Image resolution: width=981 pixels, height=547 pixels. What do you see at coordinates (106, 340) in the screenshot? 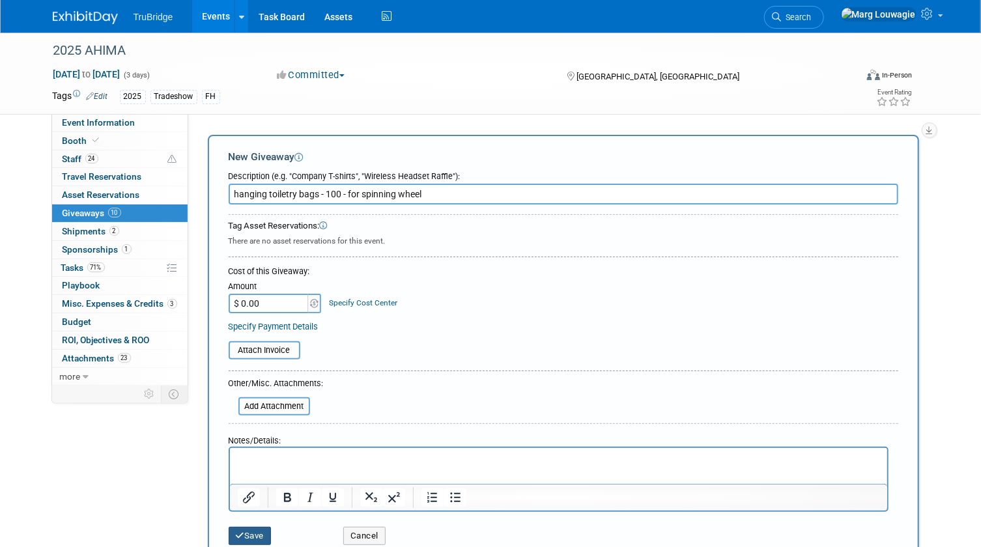
I see `span: ROI, Objectives & ROO` at bounding box center [106, 340].